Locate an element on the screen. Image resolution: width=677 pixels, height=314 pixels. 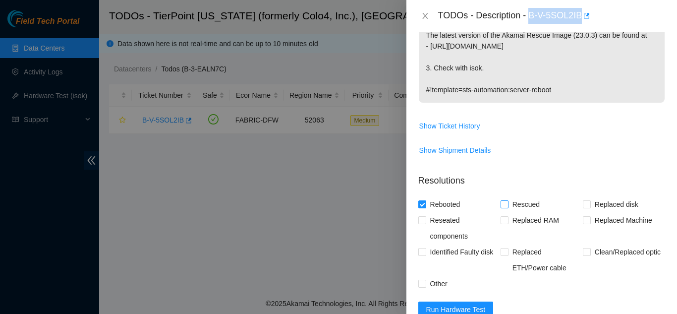
span: Other is located at coordinates (439, 283).